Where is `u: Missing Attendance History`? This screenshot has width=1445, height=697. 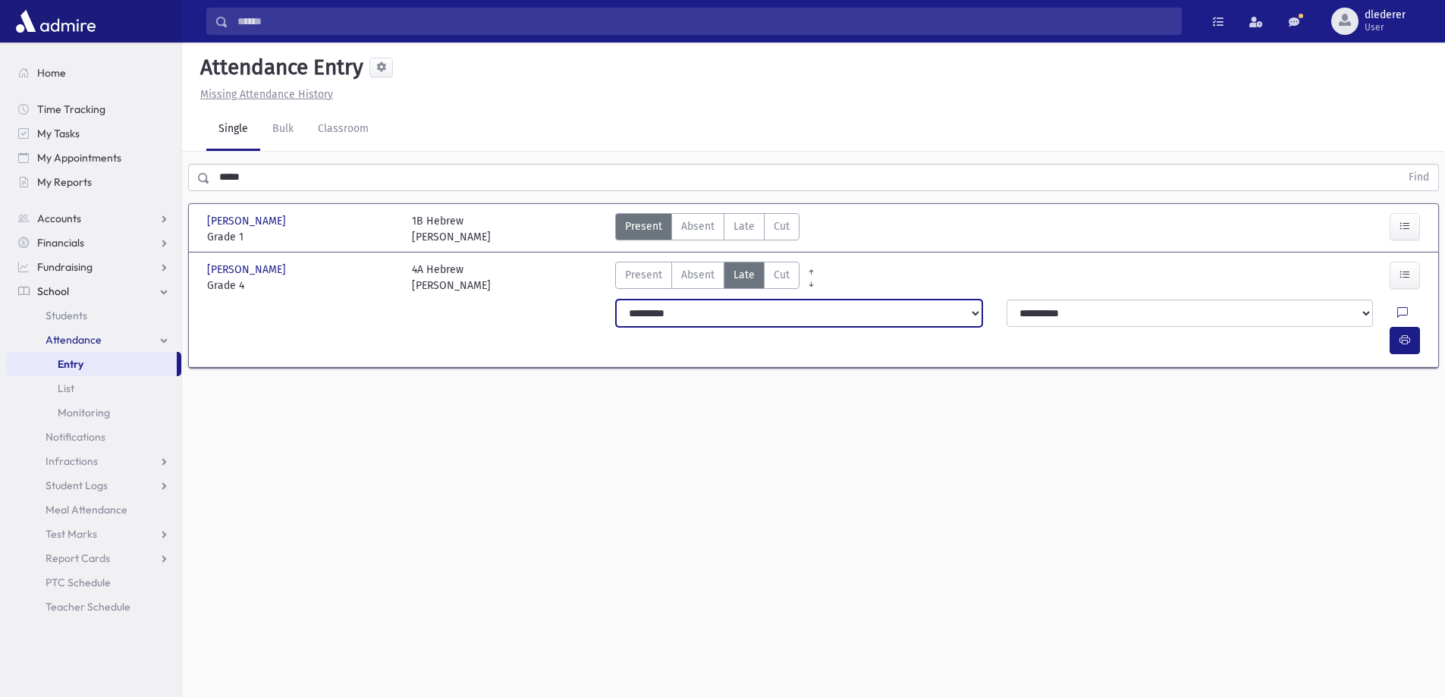
u: Missing Attendance History is located at coordinates (266, 94).